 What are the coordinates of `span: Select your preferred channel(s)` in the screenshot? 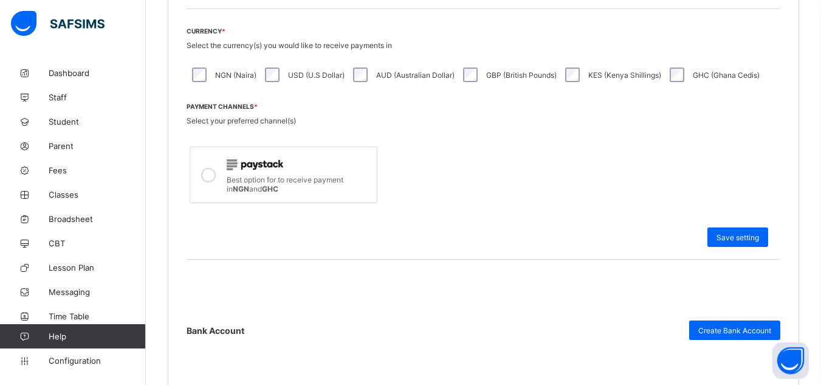 It's located at (241, 120).